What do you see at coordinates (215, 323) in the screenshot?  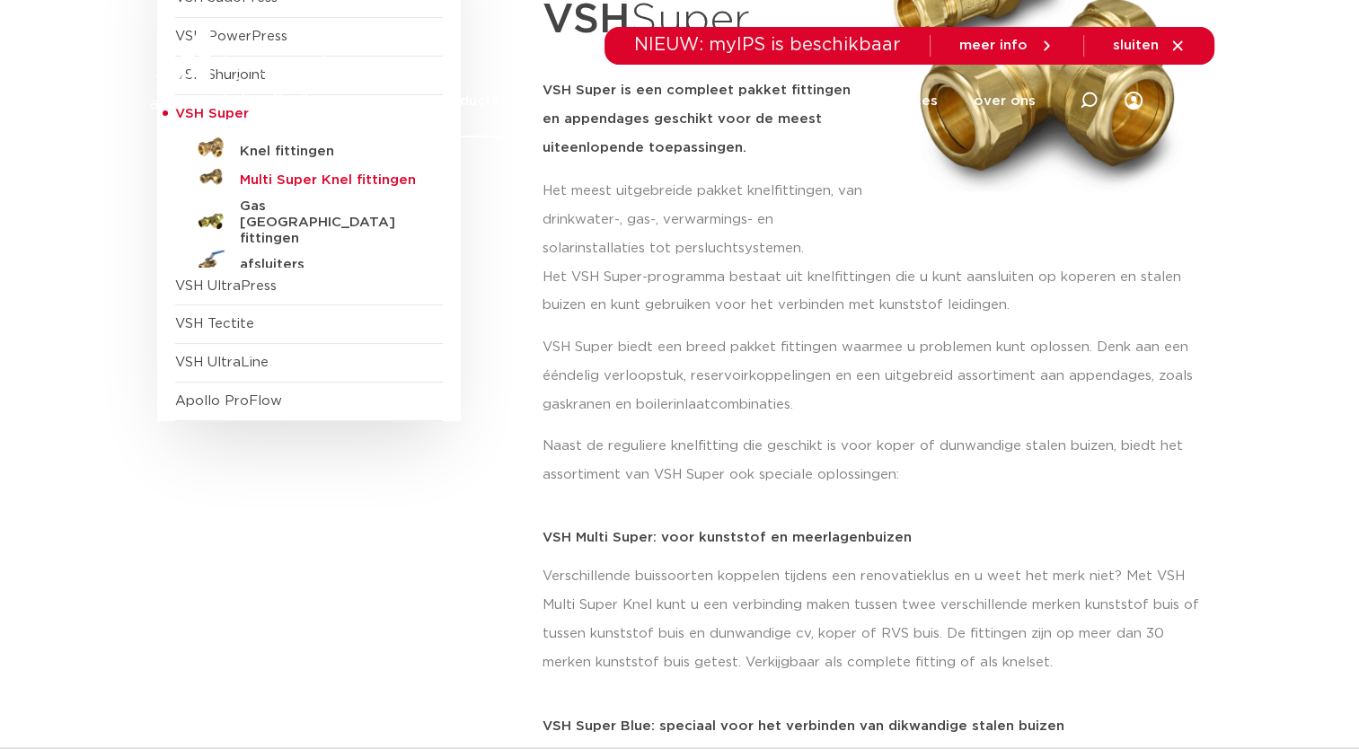 I see `span: VSH Tectite` at bounding box center [215, 323].